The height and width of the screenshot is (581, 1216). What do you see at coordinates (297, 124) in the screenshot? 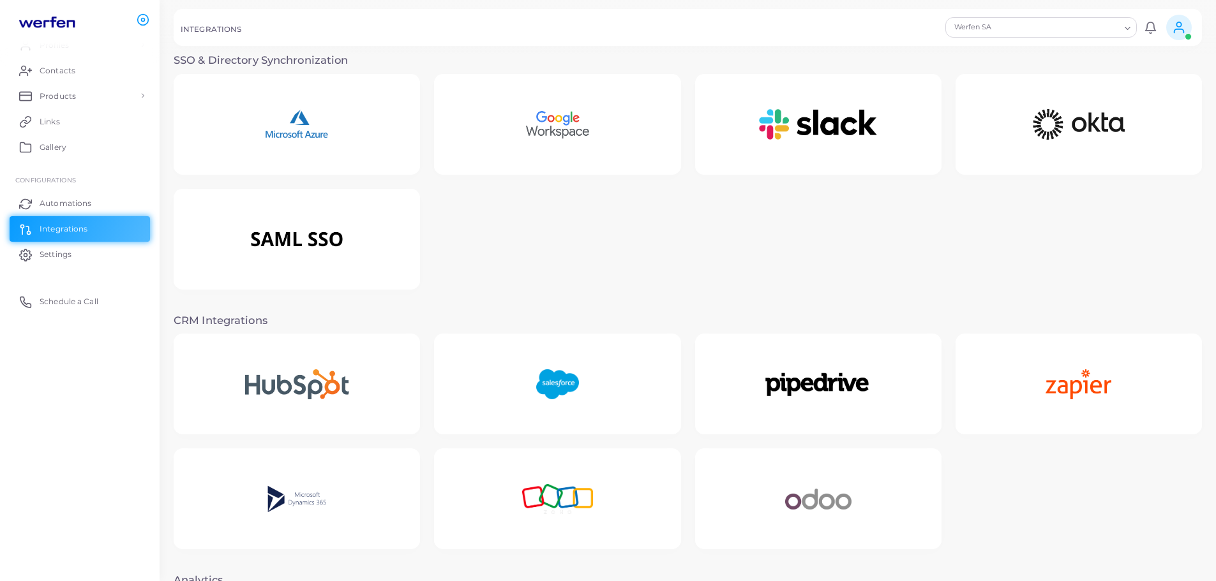
I see `img: Microsoft Azure` at bounding box center [297, 124].